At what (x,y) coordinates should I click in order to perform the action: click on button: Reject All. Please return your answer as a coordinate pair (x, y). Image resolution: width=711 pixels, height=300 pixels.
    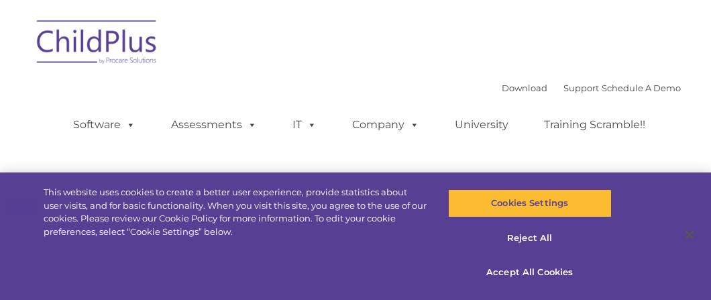
    Looking at the image, I should click on (530, 238).